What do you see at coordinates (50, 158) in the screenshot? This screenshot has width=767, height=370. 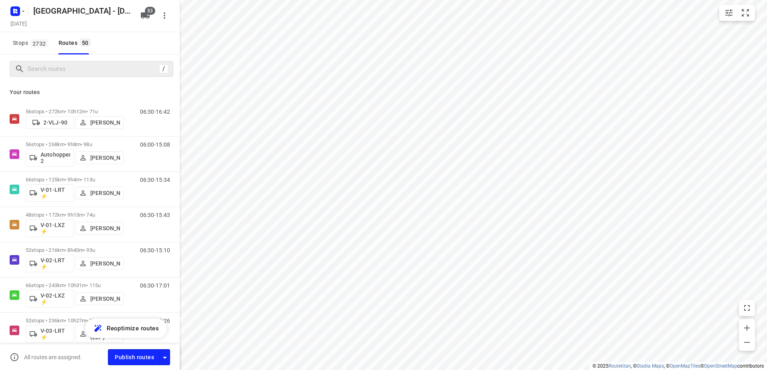 I see `button: Autohopper 2` at bounding box center [50, 158].